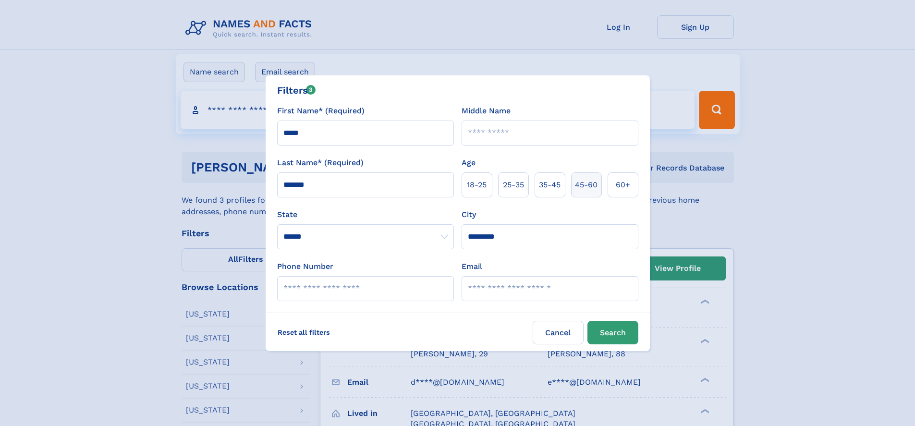 This screenshot has height=426, width=915. Describe the element at coordinates (549, 185) in the screenshot. I see `span: 35‑45` at that location.